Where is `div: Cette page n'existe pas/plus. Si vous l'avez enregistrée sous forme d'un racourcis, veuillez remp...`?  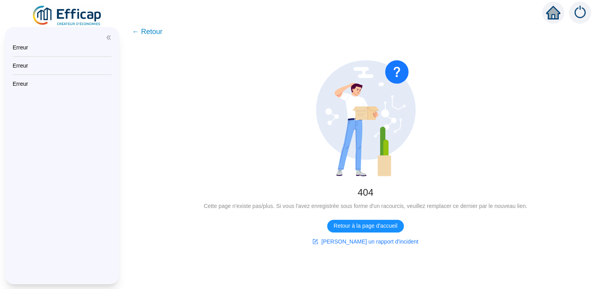
div: Cette page n'existe pas/plus. Si vous l'avez enregistrée sous forme d'un racourcis, veuillez remp... is located at coordinates (365, 206).